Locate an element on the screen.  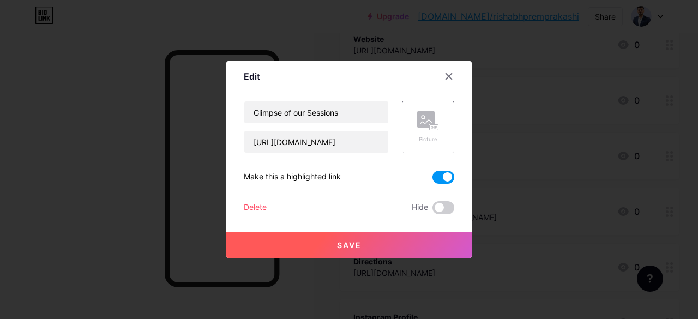
div: Make this a highlighted link is located at coordinates (292, 177).